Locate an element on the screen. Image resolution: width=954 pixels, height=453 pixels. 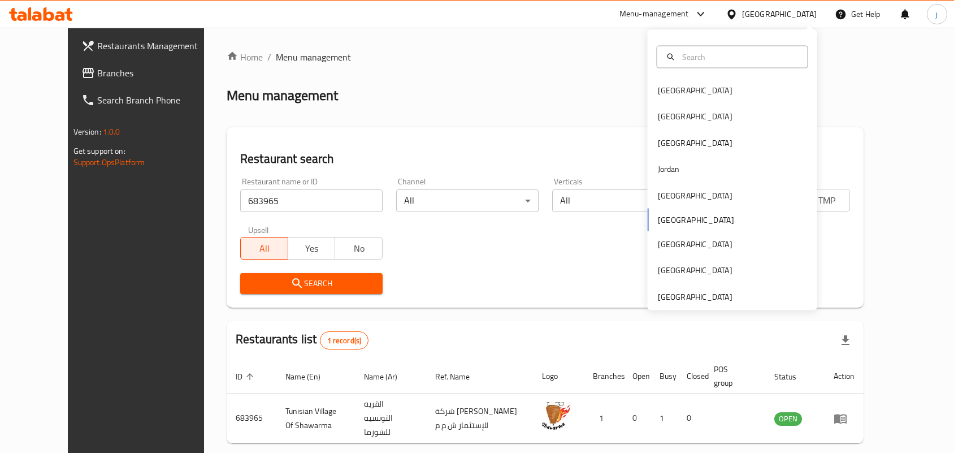
th: Action is located at coordinates (844, 376).